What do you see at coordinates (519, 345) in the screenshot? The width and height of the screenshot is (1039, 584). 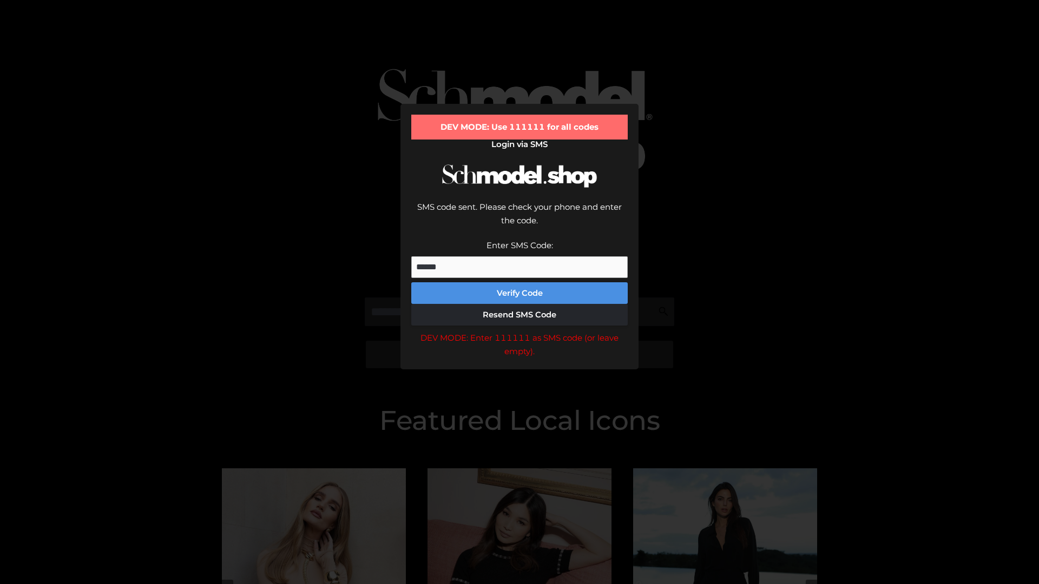 I see `div: DEV MODE: Enter 111111 as SMS code (or leave empty).` at bounding box center [519, 345].